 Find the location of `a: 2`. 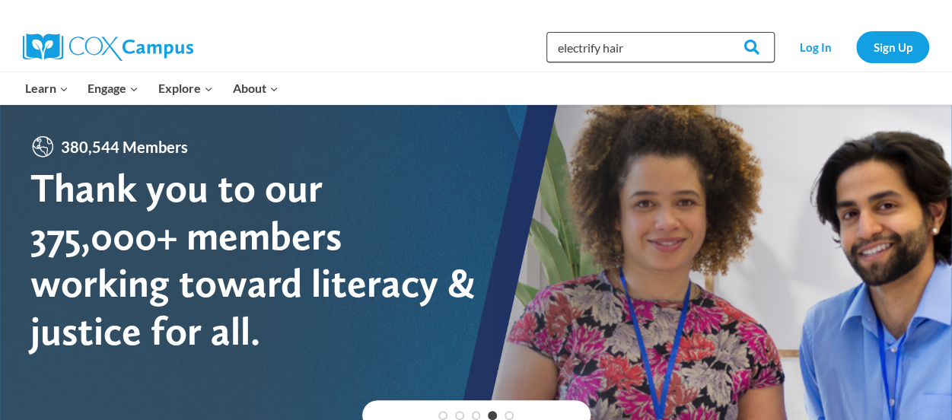

a: 2 is located at coordinates (459, 415).